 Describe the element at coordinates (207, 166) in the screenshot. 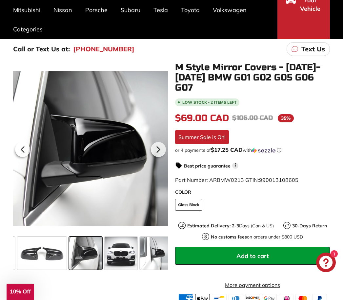

I see `strong: Best price guarantee` at that location.